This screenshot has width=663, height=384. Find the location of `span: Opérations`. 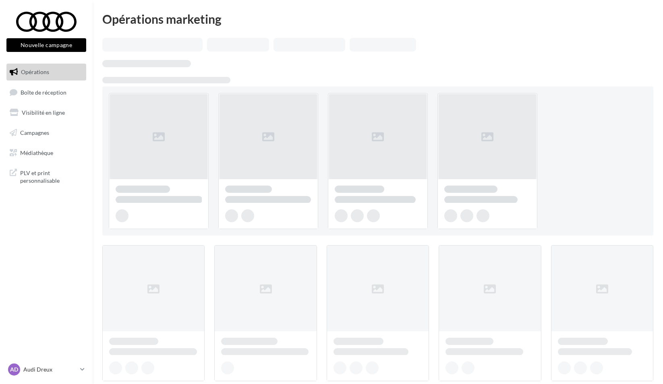

span: Opérations is located at coordinates (35, 72).